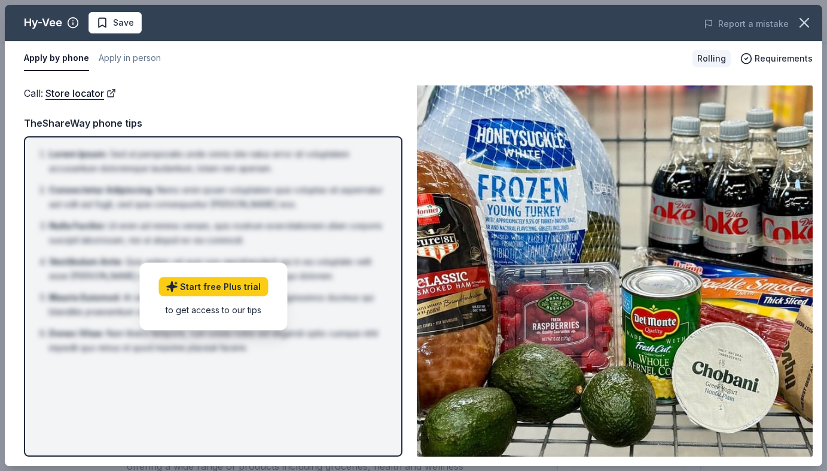 This screenshot has width=827, height=471. I want to click on span: Requirements, so click(783, 59).